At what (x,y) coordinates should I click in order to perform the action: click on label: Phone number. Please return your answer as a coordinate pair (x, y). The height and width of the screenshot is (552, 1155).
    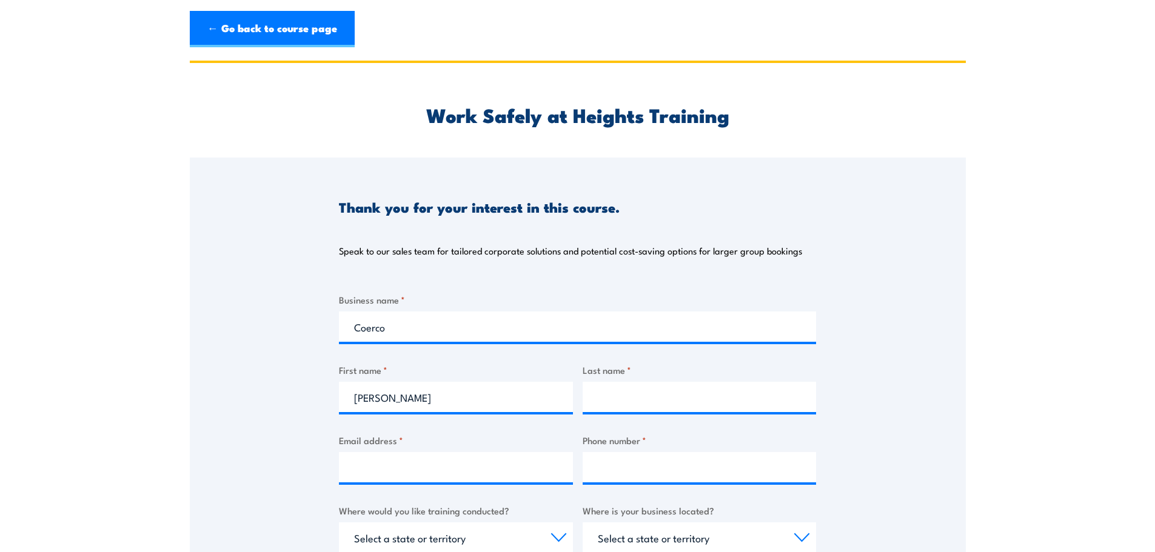
    Looking at the image, I should click on (700, 440).